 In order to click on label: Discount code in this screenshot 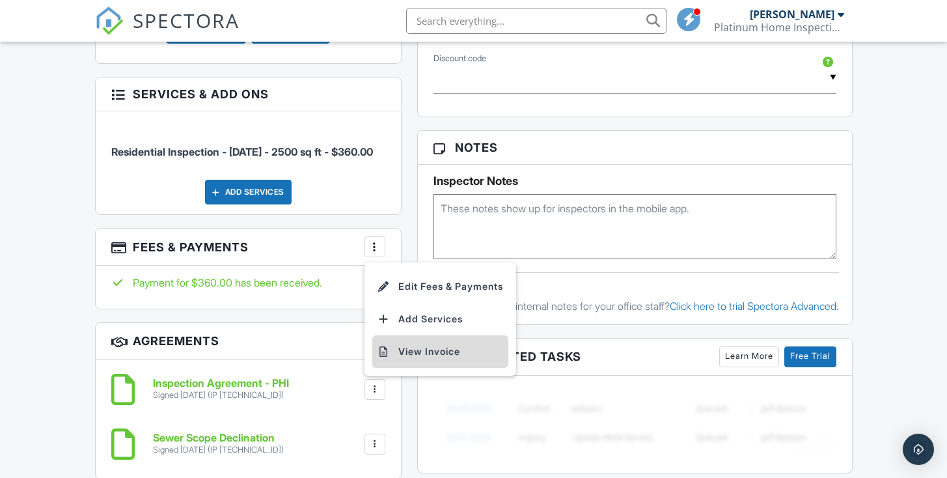, I will do `click(459, 59)`.